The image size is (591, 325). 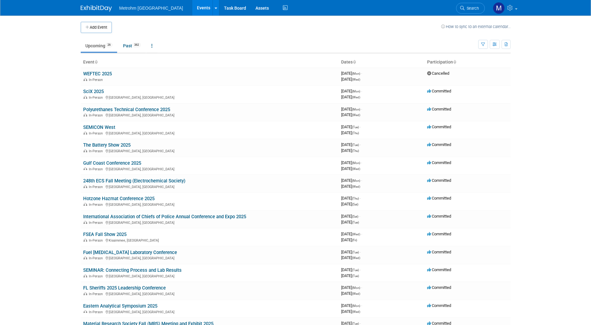 I want to click on a: FL Sheriffs 2025 Leadership Conference, so click(x=124, y=288).